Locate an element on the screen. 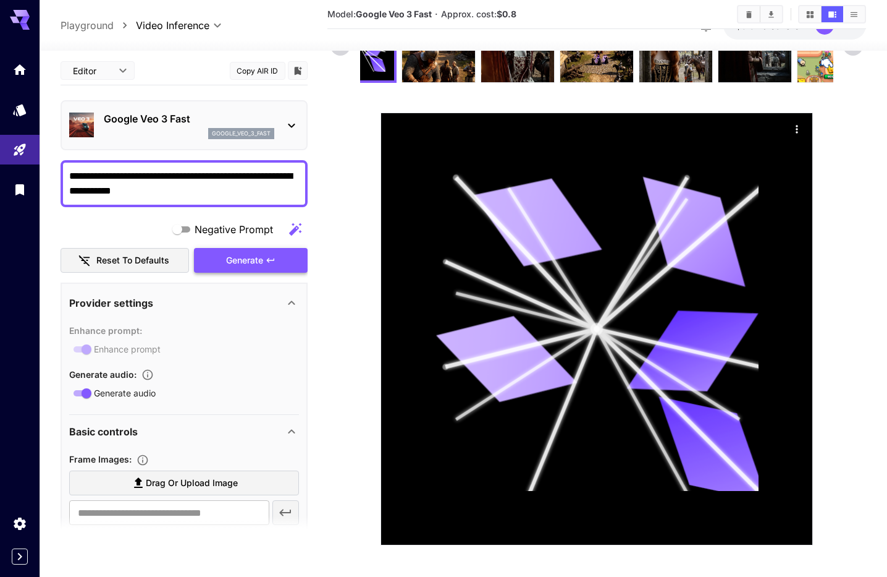  span: Approx. cost: is located at coordinates (479, 14).